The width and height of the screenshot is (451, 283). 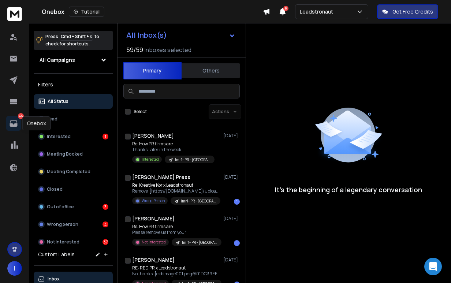 What do you see at coordinates (65, 154) in the screenshot?
I see `p: Meeting Booked` at bounding box center [65, 154].